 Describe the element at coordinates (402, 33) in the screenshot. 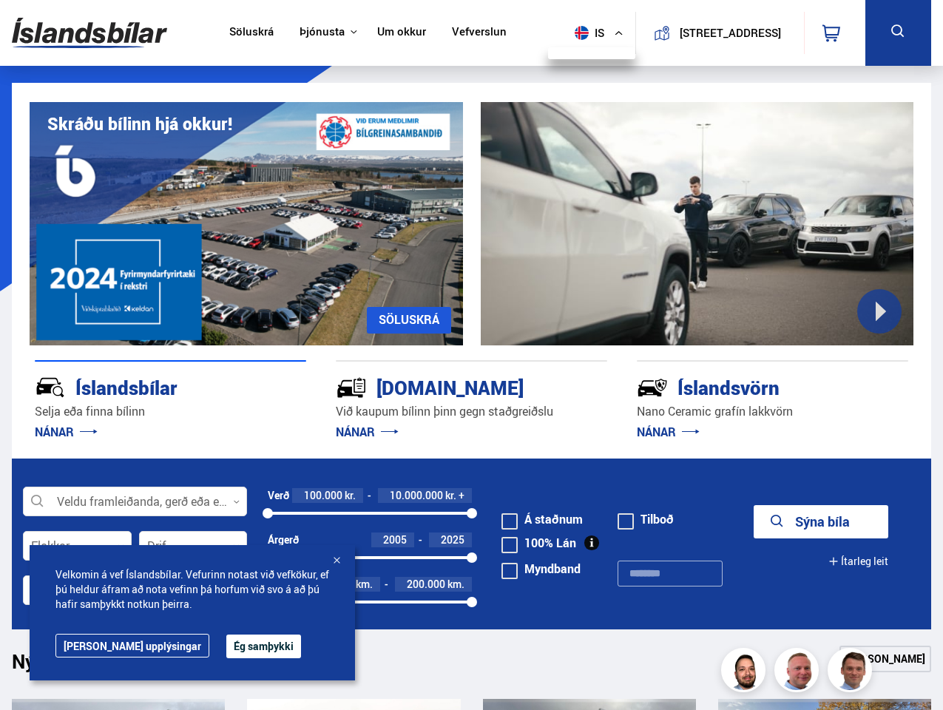

I see `a: Um okkur` at that location.